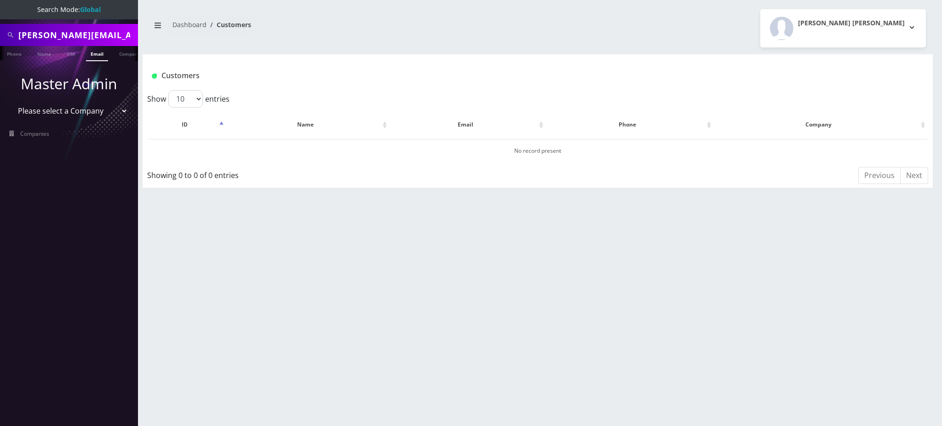  Describe the element at coordinates (69, 9) in the screenshot. I see `span: Search Mode:` at that location.